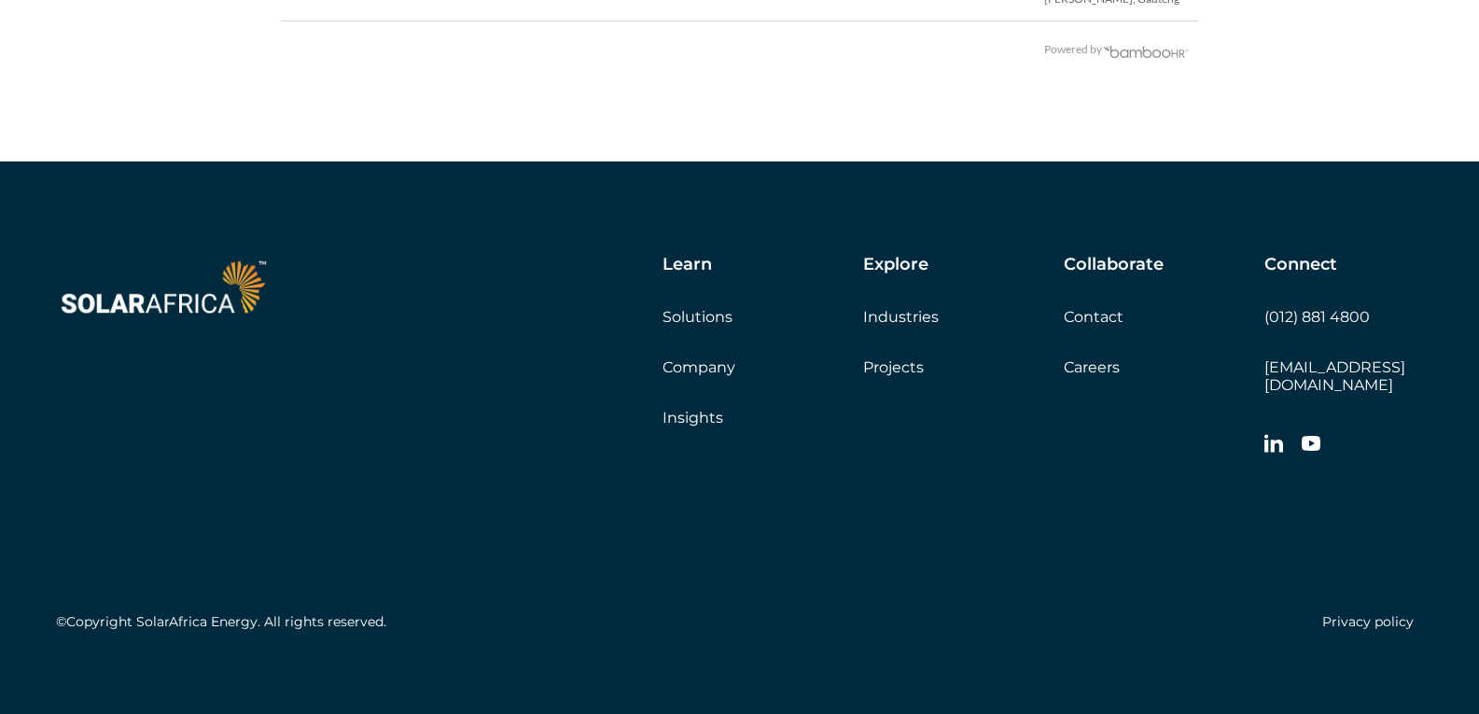 This screenshot has width=1479, height=714. Describe the element at coordinates (697, 316) in the screenshot. I see `a: Solutions` at that location.